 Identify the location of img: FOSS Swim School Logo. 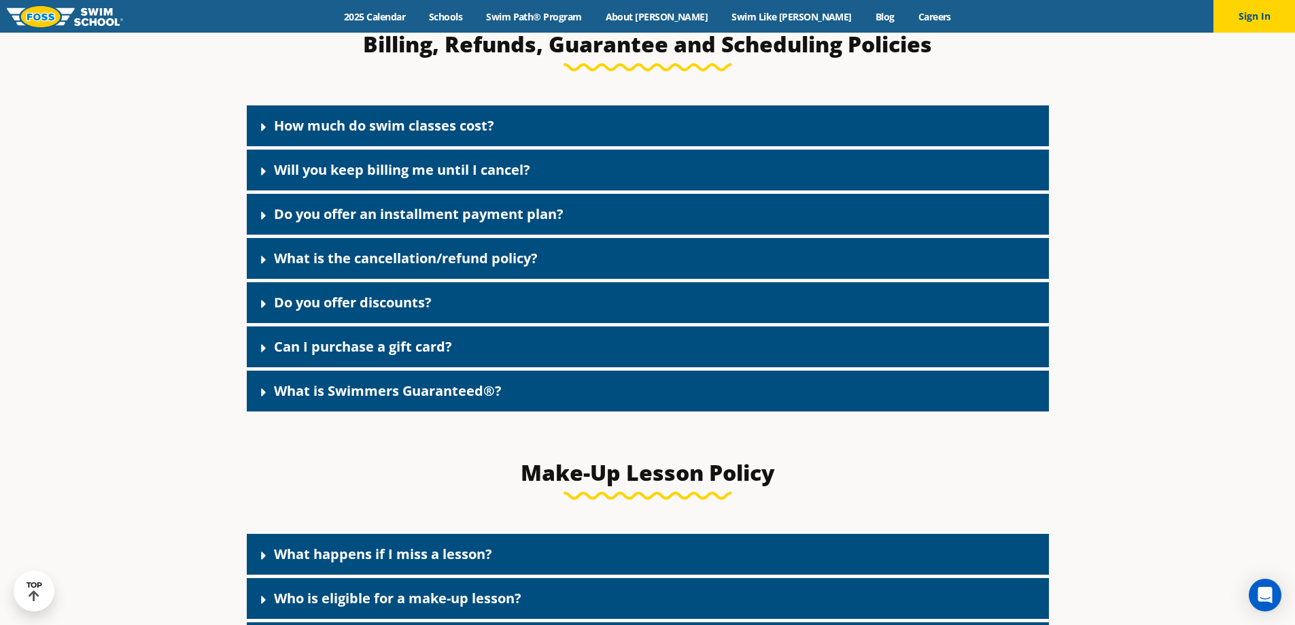
(65, 16).